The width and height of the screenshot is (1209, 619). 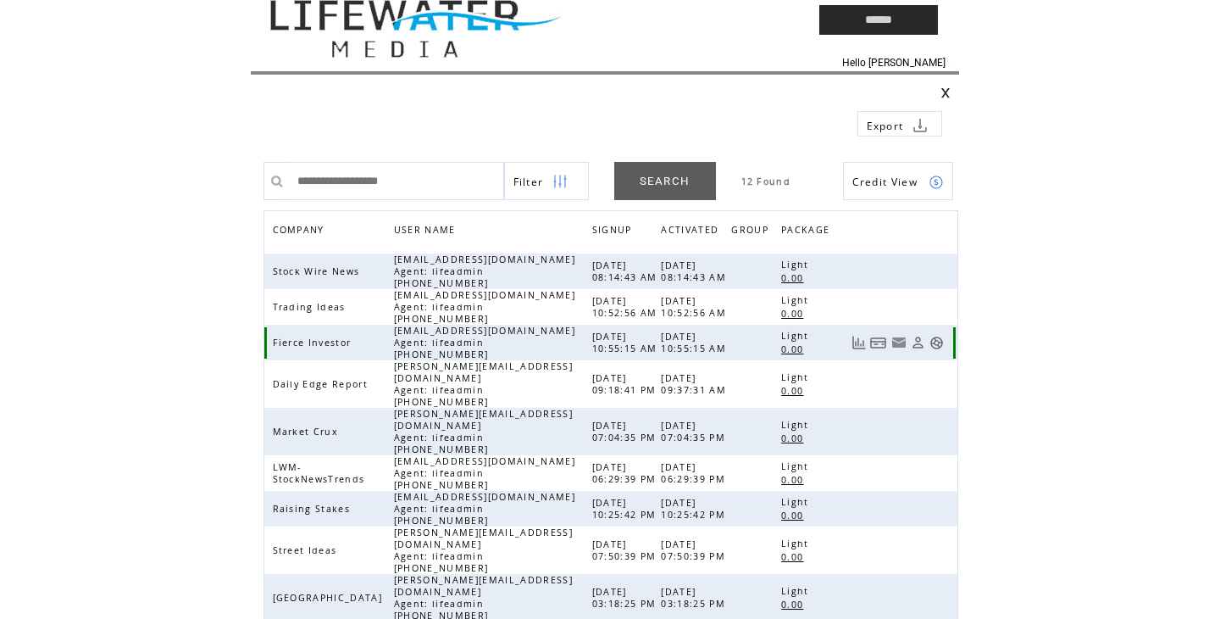 I want to click on span: Market Crux, so click(x=308, y=431).